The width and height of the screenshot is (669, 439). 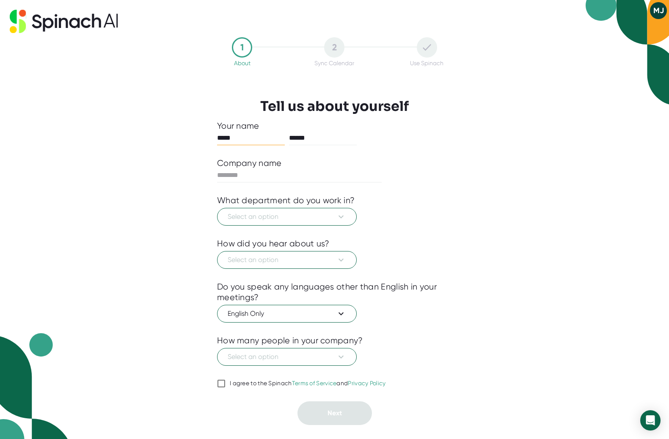 What do you see at coordinates (366, 383) in the screenshot?
I see `a: Privacy Policy` at bounding box center [366, 383].